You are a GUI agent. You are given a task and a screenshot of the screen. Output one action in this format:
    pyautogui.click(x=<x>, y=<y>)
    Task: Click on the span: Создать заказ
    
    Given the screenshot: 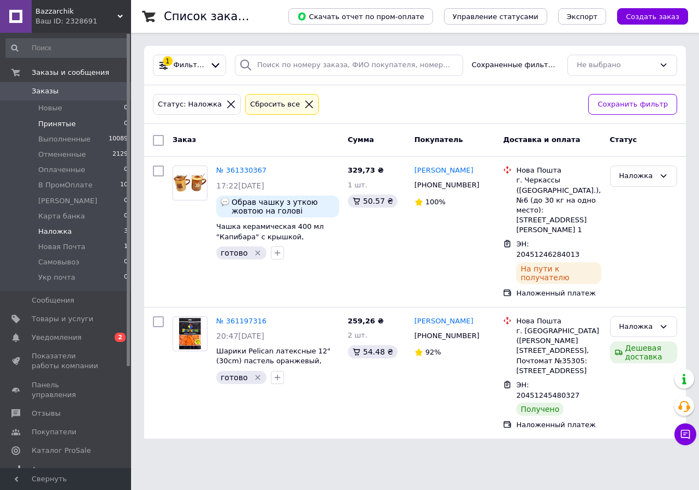 What is the action you would take?
    pyautogui.click(x=652, y=16)
    